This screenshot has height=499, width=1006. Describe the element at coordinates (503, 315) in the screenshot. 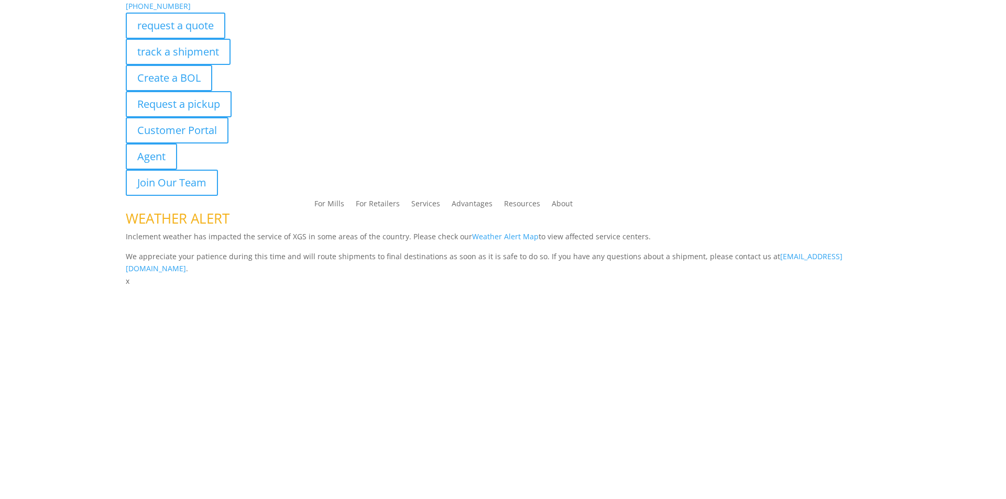

I see `p: Complete the form below and a member of our team will be in touch within 24 hours.` at that location.